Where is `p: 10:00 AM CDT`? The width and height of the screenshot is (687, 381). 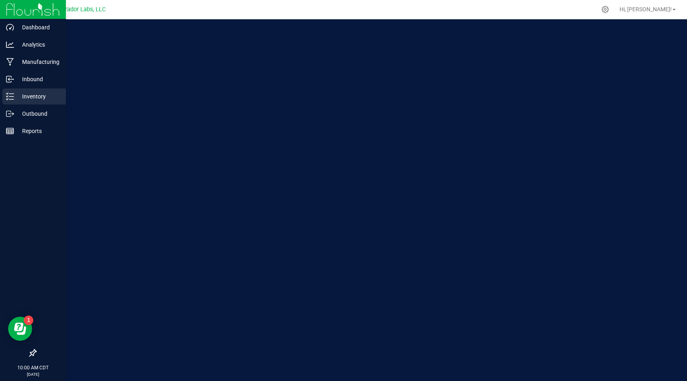
p: 10:00 AM CDT is located at coordinates (33, 368).